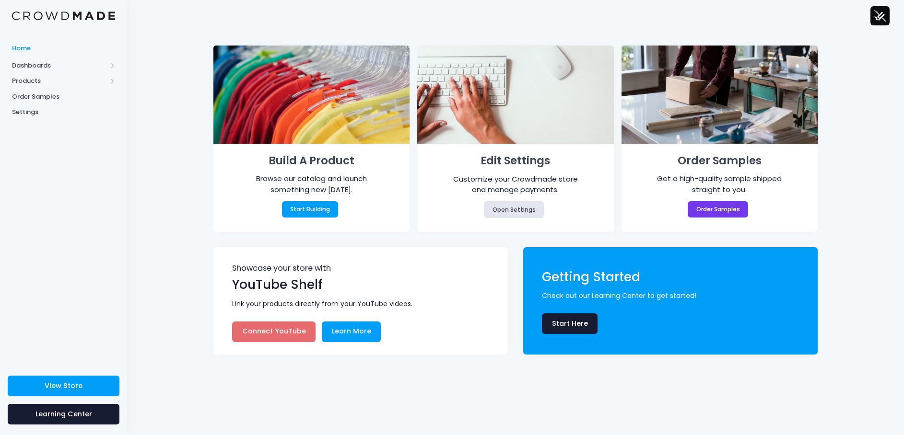 The image size is (904, 435). What do you see at coordinates (363, 304) in the screenshot?
I see `span: Link your products directly from your YouTube videos.` at bounding box center [363, 304].